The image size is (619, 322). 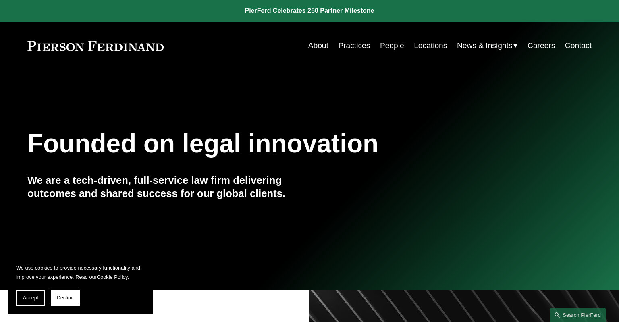 What do you see at coordinates (31, 298) in the screenshot?
I see `span: Accept` at bounding box center [31, 298].